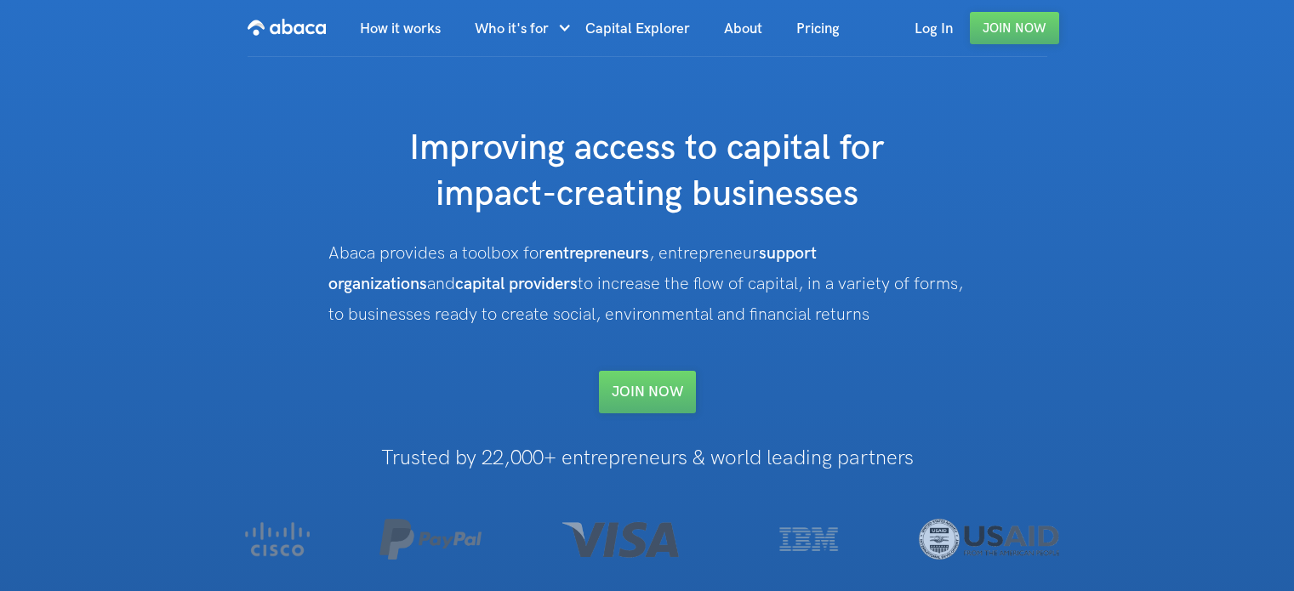 Image resolution: width=1294 pixels, height=591 pixels. What do you see at coordinates (1014, 28) in the screenshot?
I see `a: Join Now` at bounding box center [1014, 28].